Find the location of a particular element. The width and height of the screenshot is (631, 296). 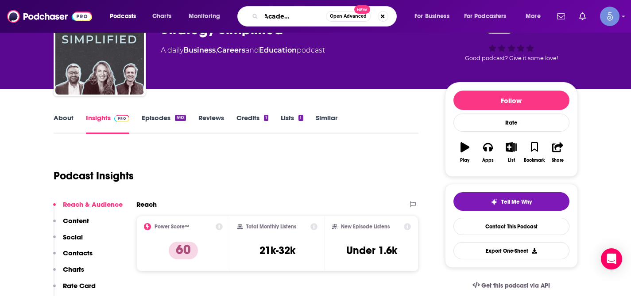

div: Bookmark is located at coordinates (534, 161).